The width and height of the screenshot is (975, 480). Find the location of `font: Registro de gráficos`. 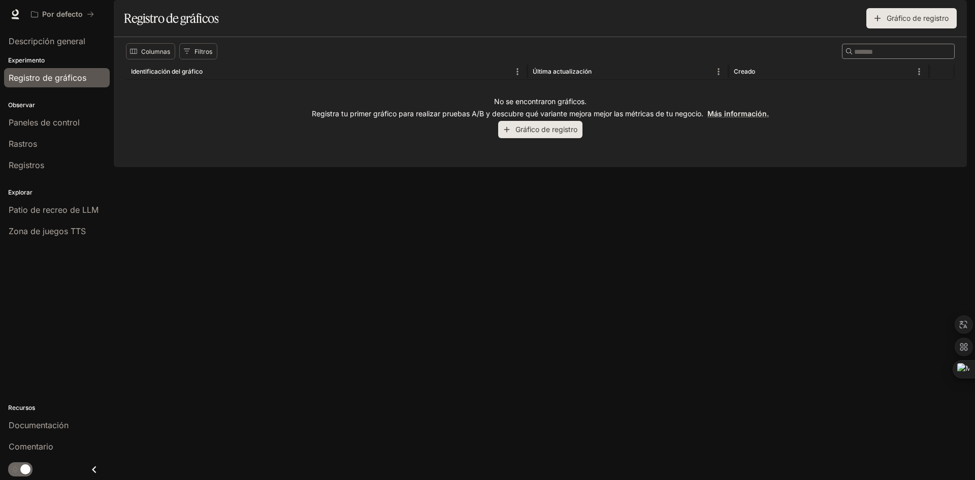

font: Registro de gráficos is located at coordinates (171, 18).